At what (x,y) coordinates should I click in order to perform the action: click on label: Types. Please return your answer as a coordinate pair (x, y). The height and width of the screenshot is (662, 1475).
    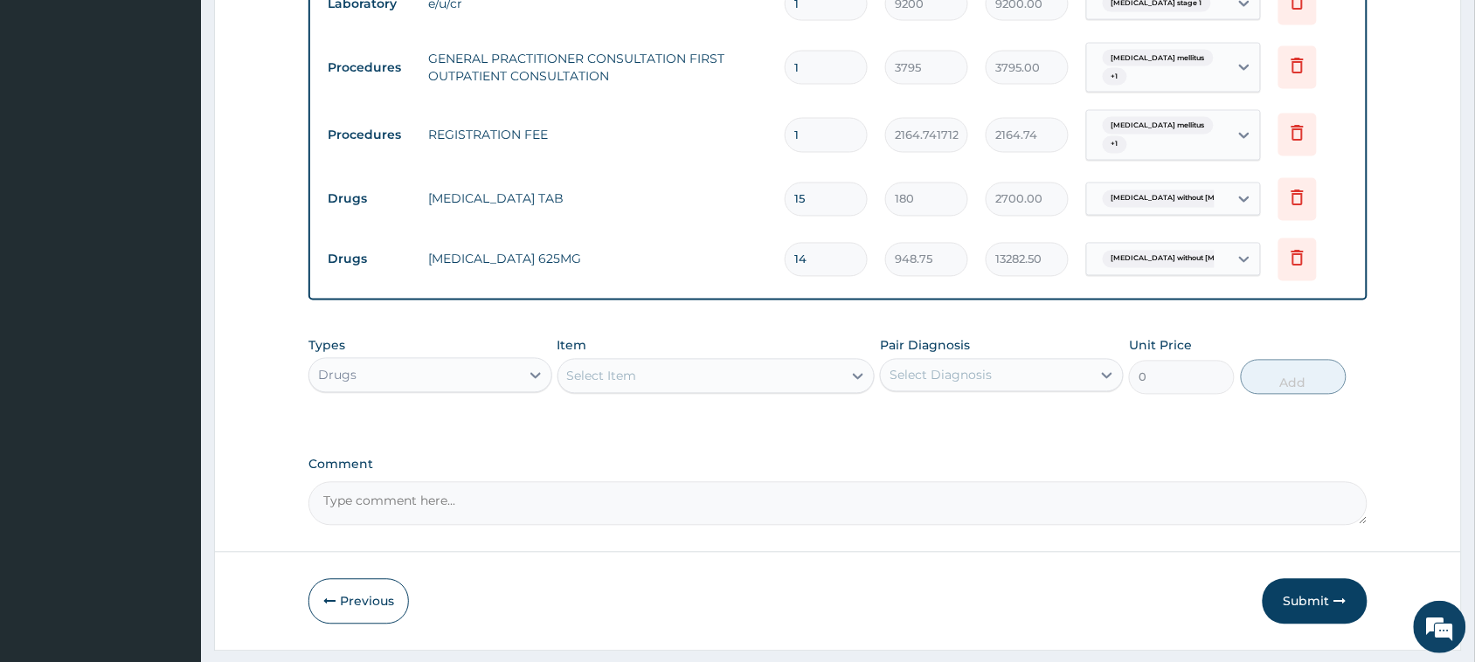
    Looking at the image, I should click on (327, 346).